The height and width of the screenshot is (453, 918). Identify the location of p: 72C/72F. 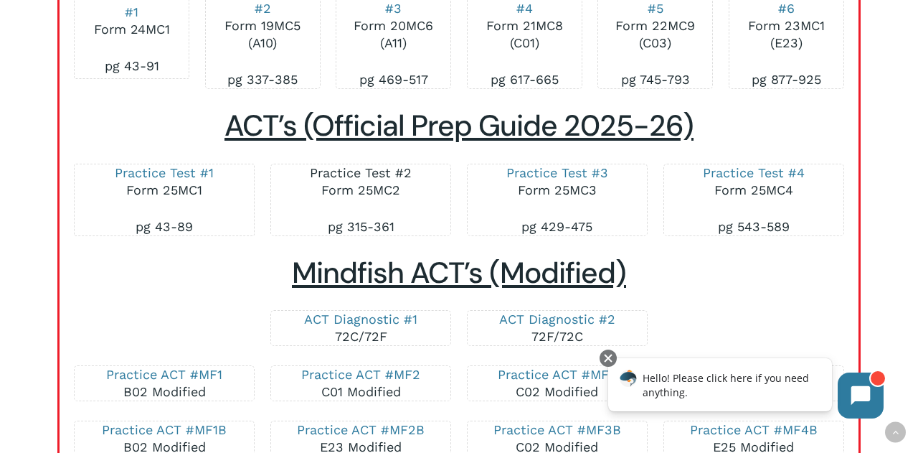
(361, 328).